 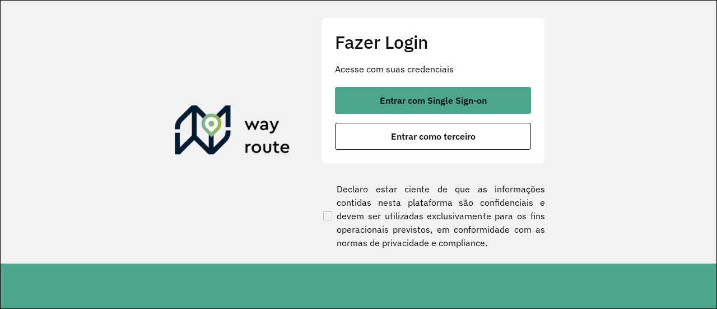 I want to click on img: Roteirizador AmbevTech, so click(x=232, y=132).